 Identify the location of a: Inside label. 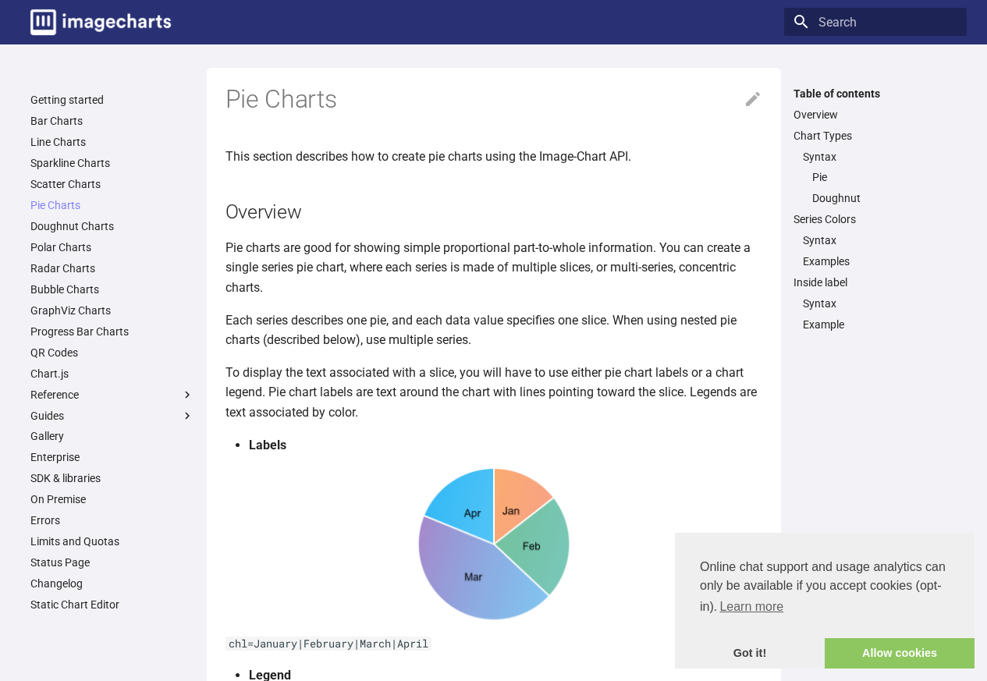
(875, 282).